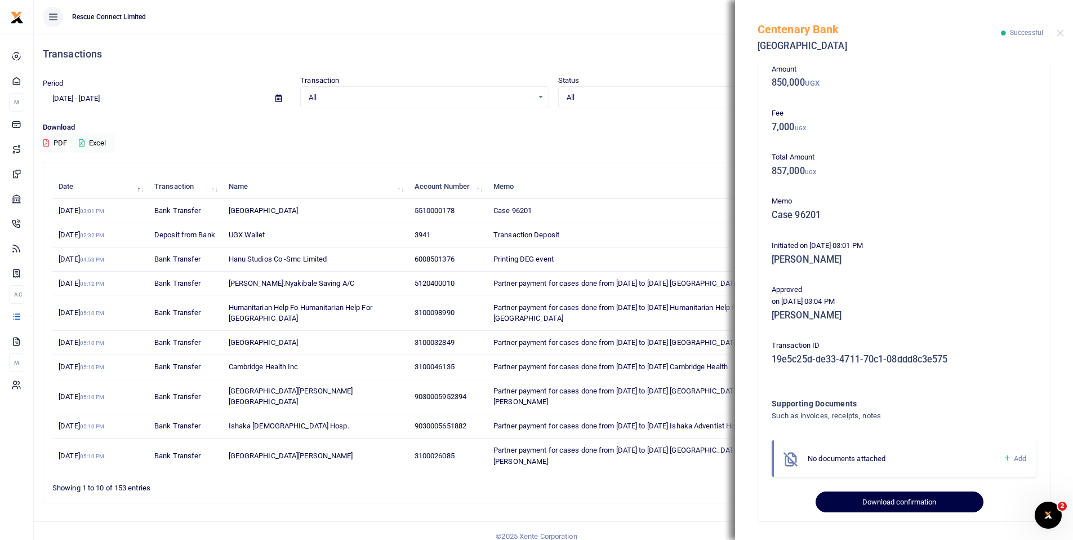 The height and width of the screenshot is (540, 1073). Describe the element at coordinates (434, 455) in the screenshot. I see `span: 3100026085` at that location.